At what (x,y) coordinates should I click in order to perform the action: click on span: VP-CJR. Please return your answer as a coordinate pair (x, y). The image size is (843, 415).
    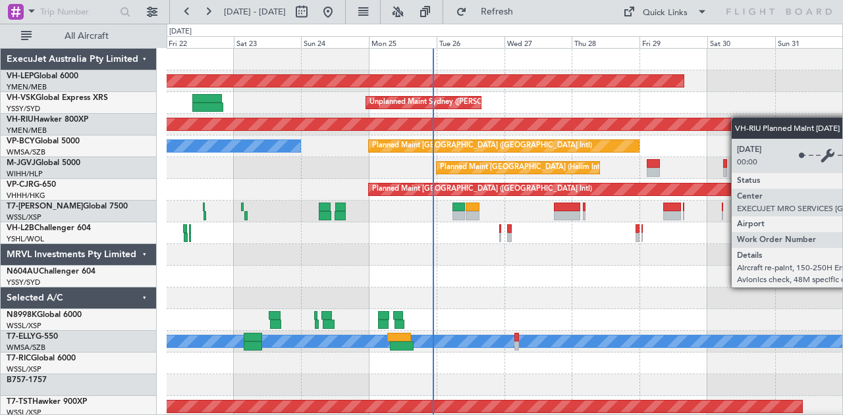
    Looking at the image, I should click on (20, 185).